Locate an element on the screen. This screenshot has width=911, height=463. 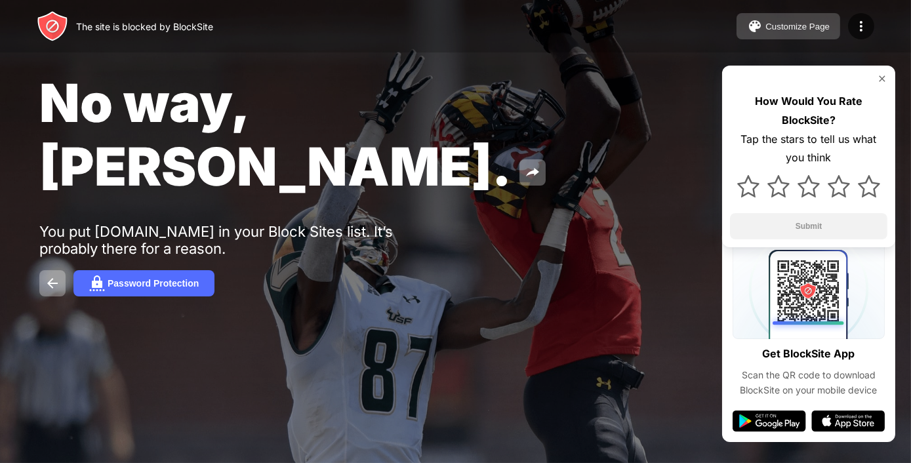
img: menu-icon.svg is located at coordinates (861, 26).